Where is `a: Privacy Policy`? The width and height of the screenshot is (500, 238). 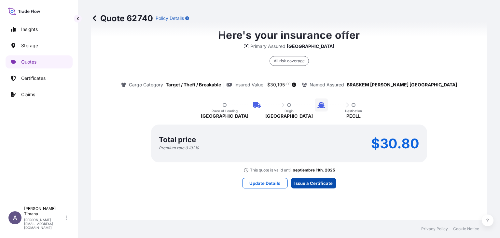
a: Privacy Policy is located at coordinates (434, 228).